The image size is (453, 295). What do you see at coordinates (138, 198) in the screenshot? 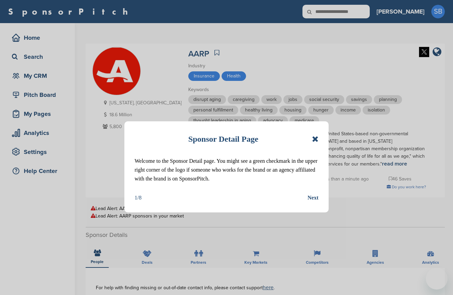
I see `div: 1/8` at bounding box center [138, 198].